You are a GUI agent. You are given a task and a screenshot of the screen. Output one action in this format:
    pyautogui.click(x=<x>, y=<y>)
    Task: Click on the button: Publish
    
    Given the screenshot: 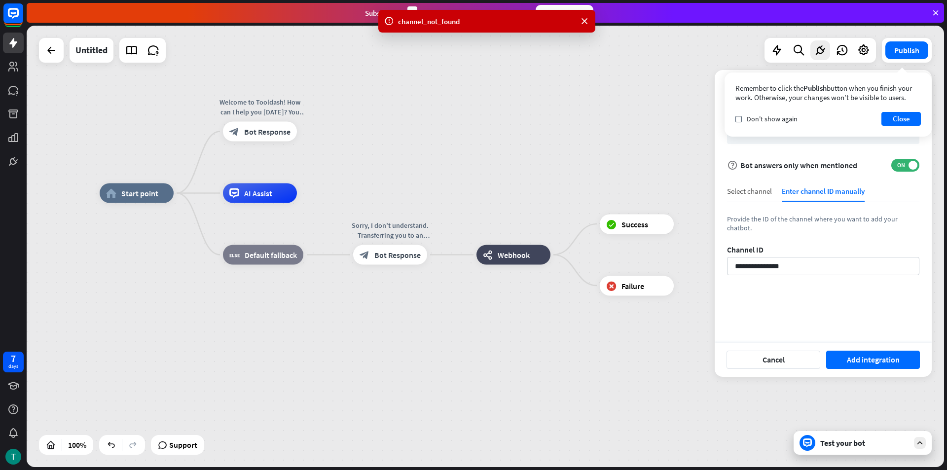 What is the action you would take?
    pyautogui.click(x=907, y=50)
    